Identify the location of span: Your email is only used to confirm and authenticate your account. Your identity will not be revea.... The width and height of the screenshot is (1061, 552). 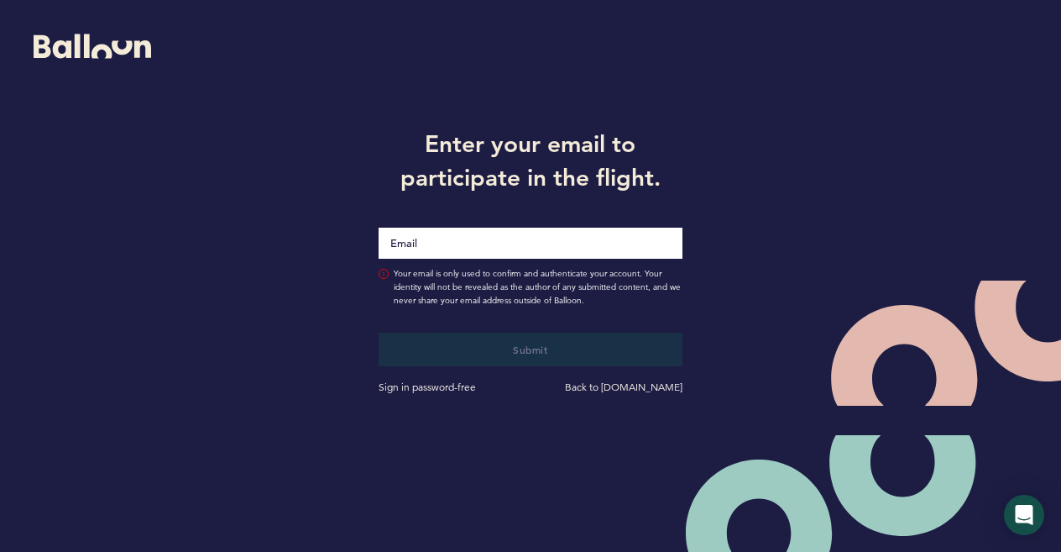
(537, 287).